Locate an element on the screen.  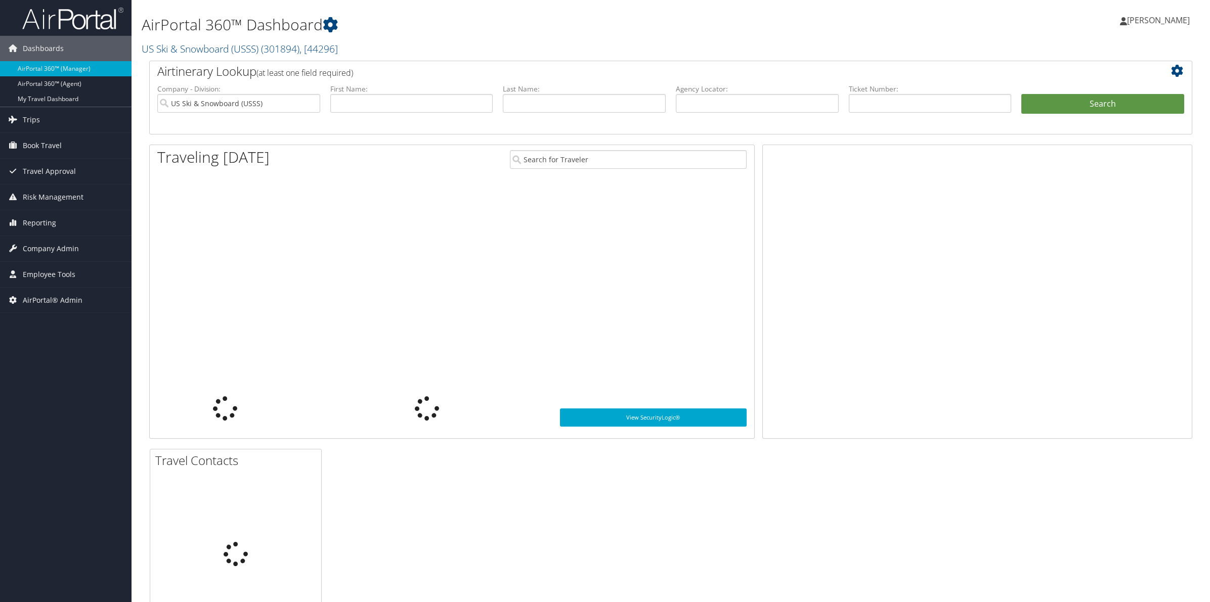
span: Risk Management is located at coordinates (53, 197).